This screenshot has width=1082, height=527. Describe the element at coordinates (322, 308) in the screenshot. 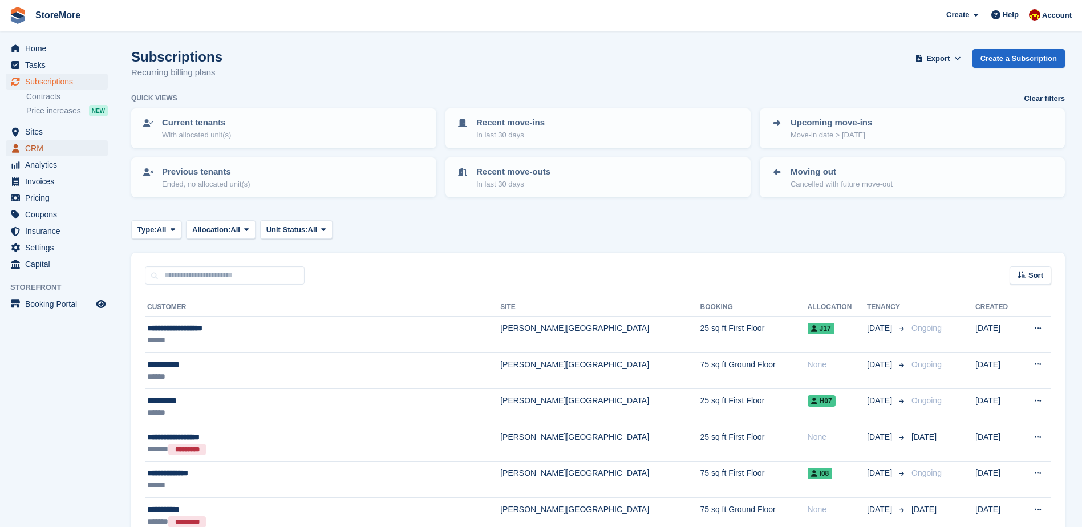

I see `th: Customer` at that location.